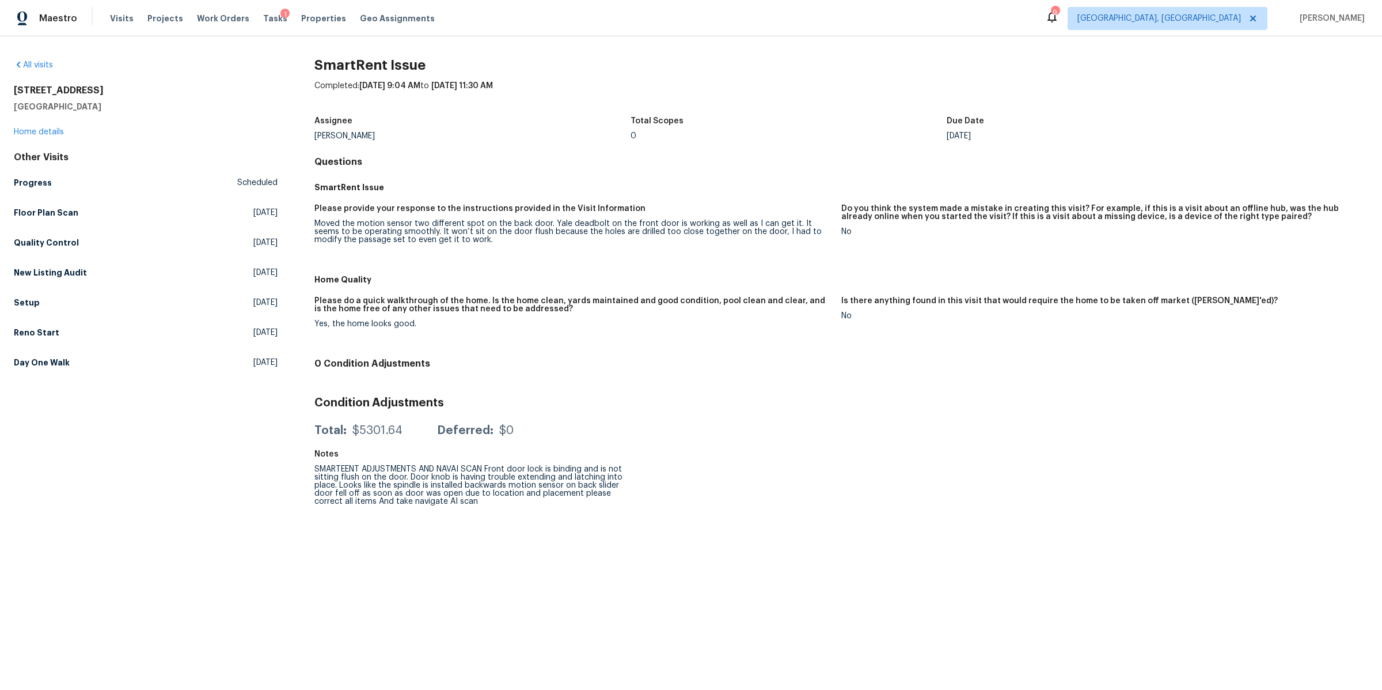 The image size is (1382, 690). I want to click on div: Other Visits, so click(146, 157).